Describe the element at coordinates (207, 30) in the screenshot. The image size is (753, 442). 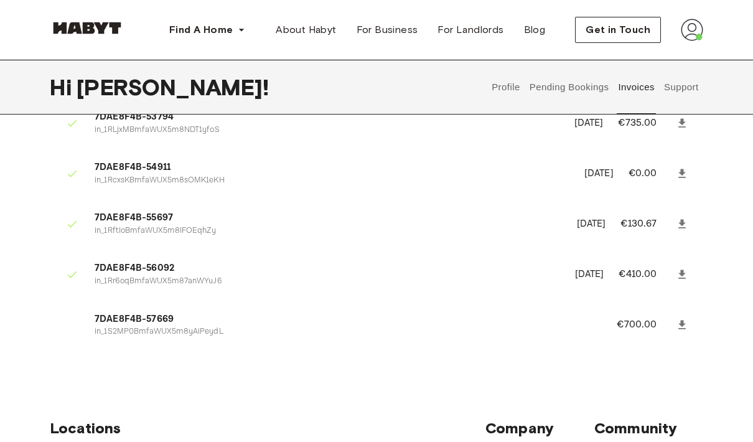
I see `button: Find A Home` at that location.